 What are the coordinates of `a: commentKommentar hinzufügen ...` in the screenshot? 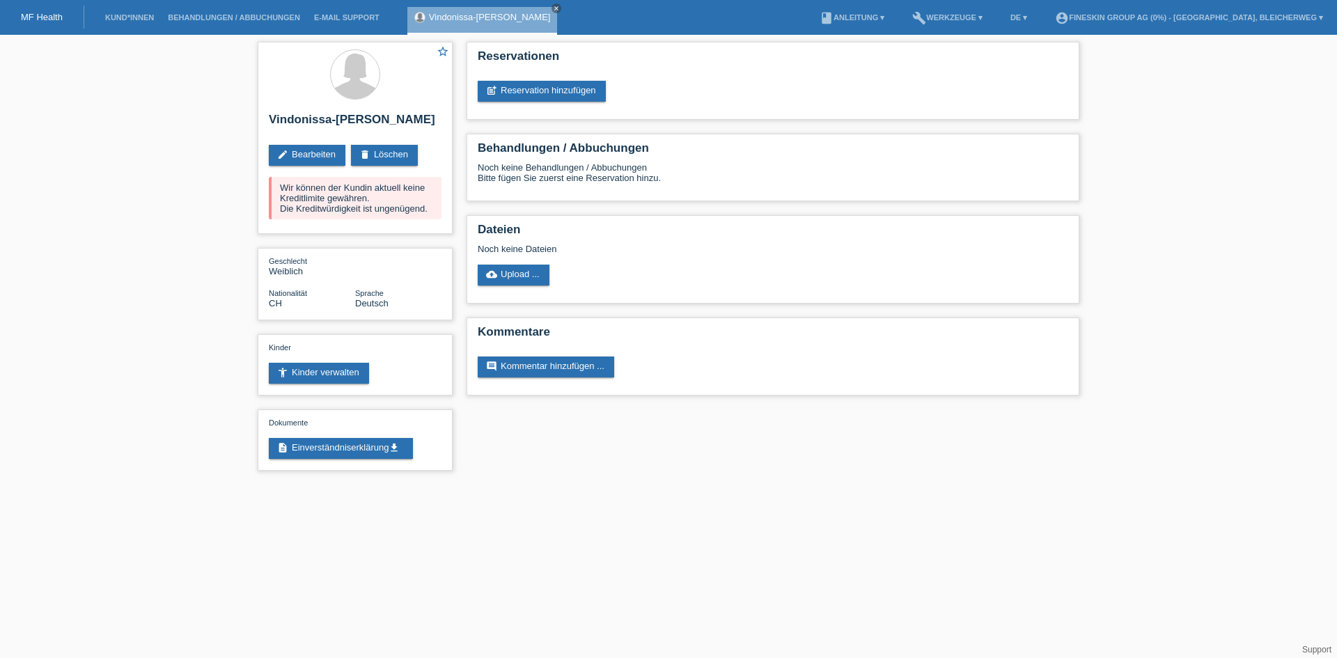 It's located at (546, 367).